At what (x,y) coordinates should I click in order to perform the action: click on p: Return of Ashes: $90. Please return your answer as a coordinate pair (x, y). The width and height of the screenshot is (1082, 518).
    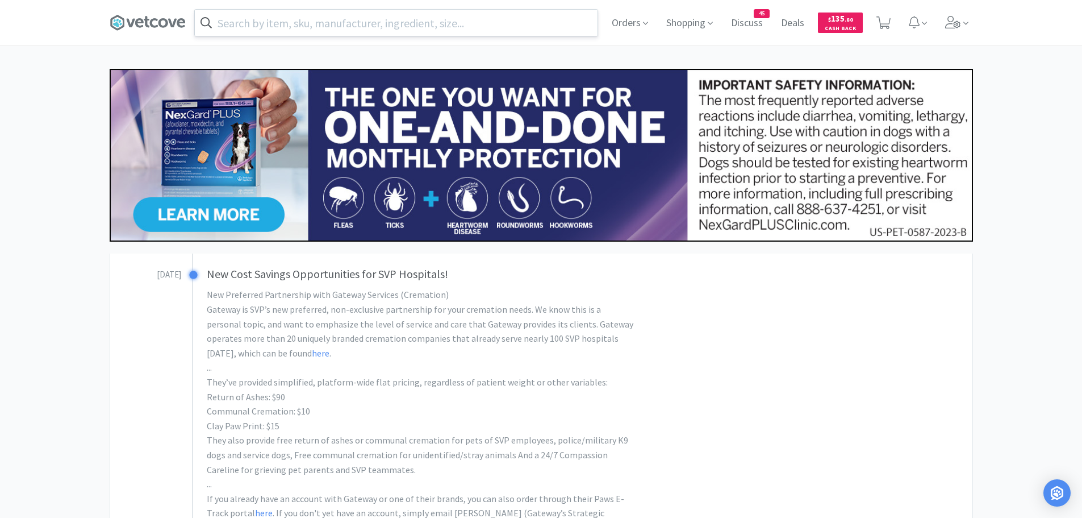
    Looking at the image, I should click on (422, 397).